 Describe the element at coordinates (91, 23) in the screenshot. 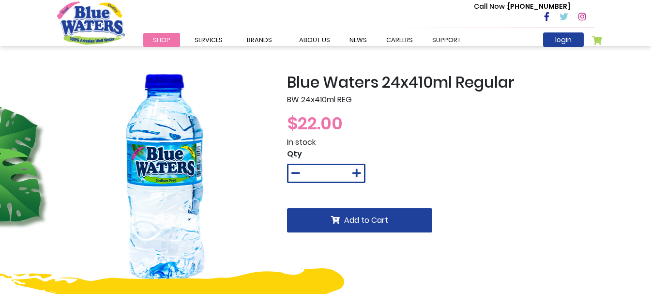

I see `a: store logo` at that location.